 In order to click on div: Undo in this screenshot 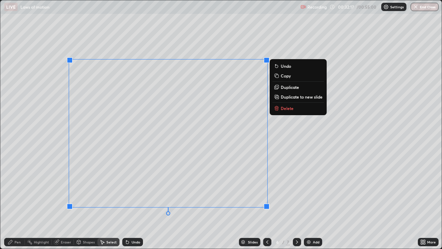, I will do `click(136, 242)`.